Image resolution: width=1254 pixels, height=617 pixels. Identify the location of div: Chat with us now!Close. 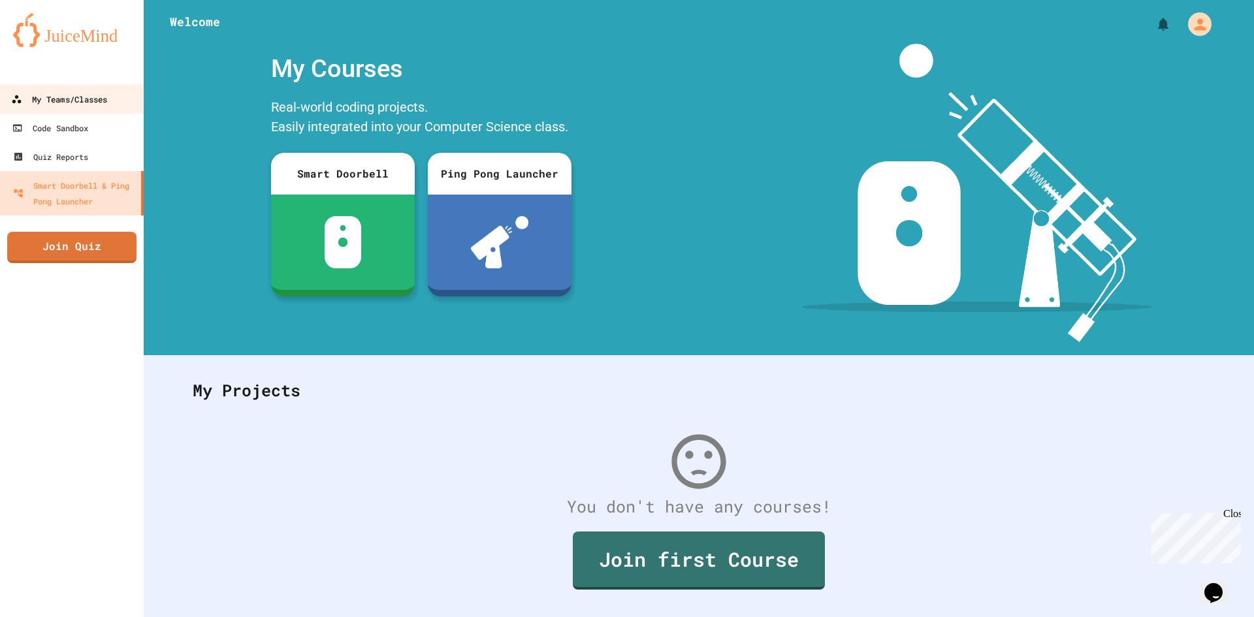
(48, 44).